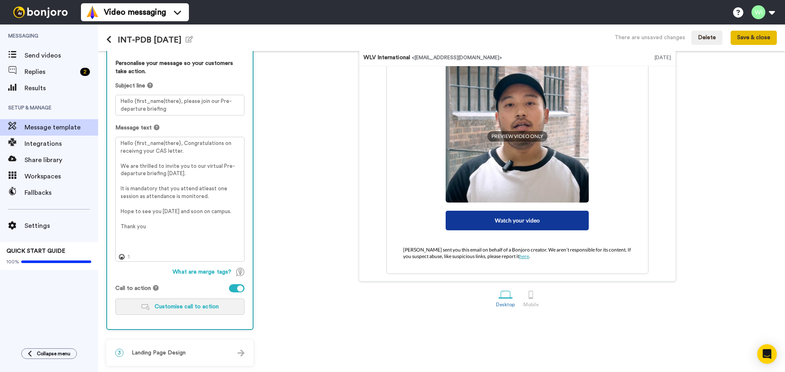 The height and width of the screenshot is (372, 785). I want to click on span: Integrations, so click(61, 144).